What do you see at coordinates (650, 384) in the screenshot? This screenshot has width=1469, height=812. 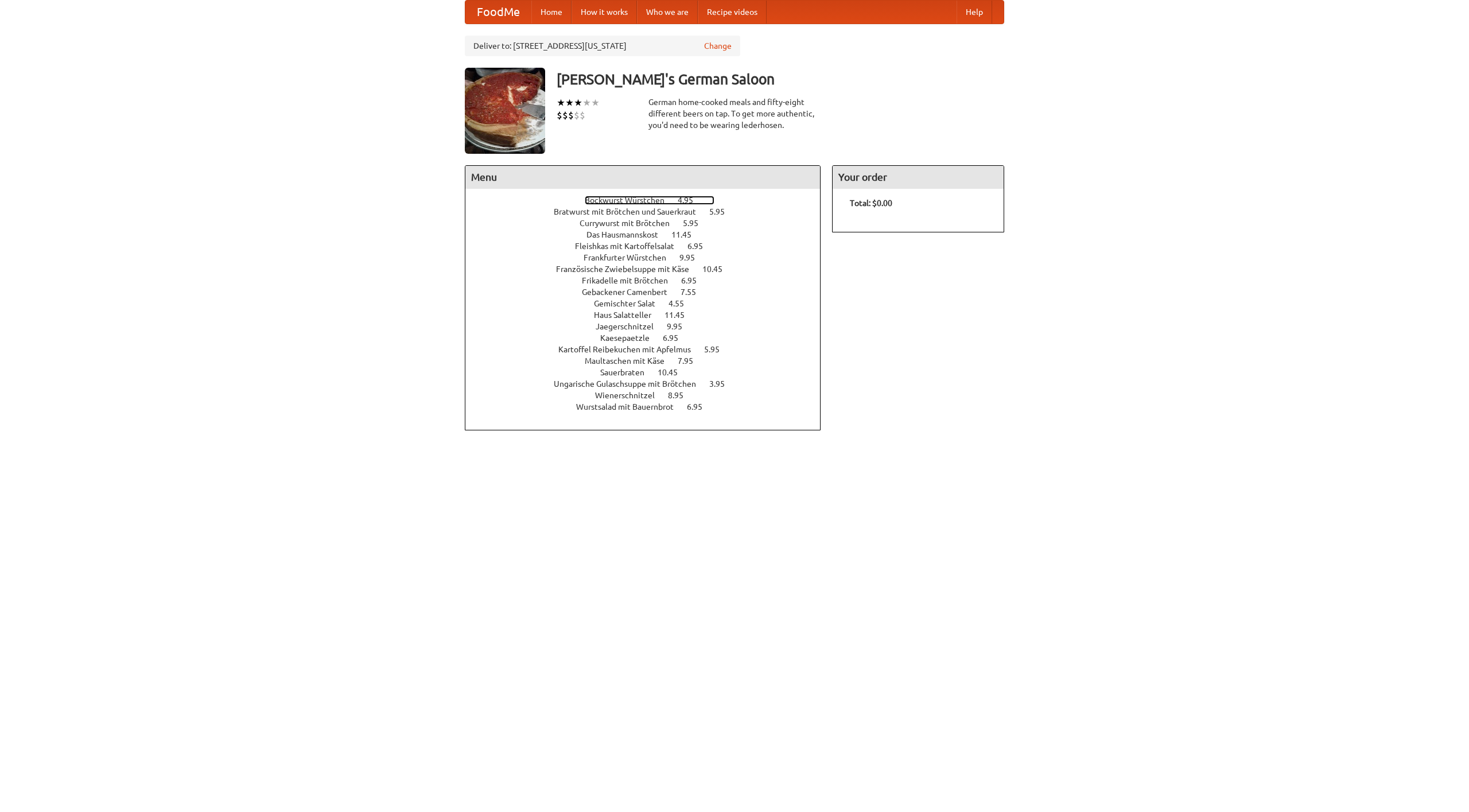 I see `a: Ungarische Gulaschsuppe mit Brötchen 3.95` at bounding box center [650, 384].